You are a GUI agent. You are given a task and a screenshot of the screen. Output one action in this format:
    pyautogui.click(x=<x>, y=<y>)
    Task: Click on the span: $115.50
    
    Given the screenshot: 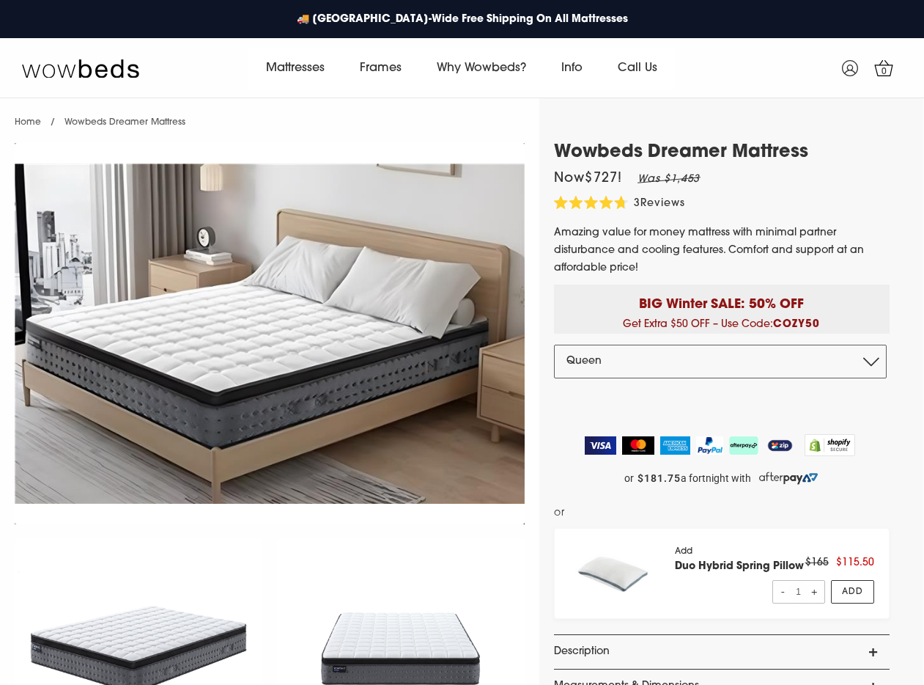 What is the action you would take?
    pyautogui.click(x=856, y=562)
    